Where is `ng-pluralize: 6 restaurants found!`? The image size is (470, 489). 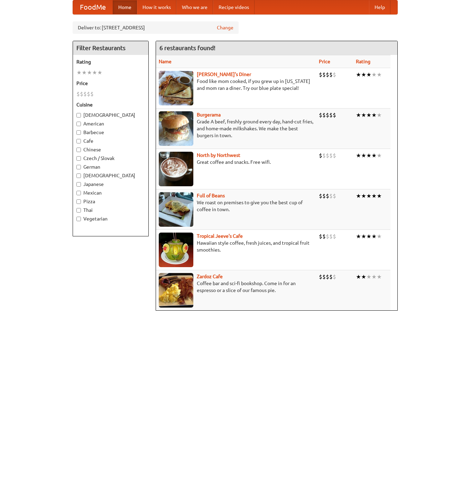
ng-pluralize: 6 restaurants found! is located at coordinates (187, 48).